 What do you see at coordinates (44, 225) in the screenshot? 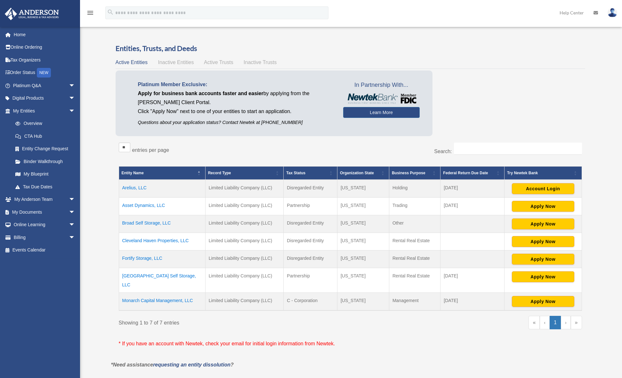
I see `a: Online Learningarrow_drop_down` at bounding box center [44, 225].